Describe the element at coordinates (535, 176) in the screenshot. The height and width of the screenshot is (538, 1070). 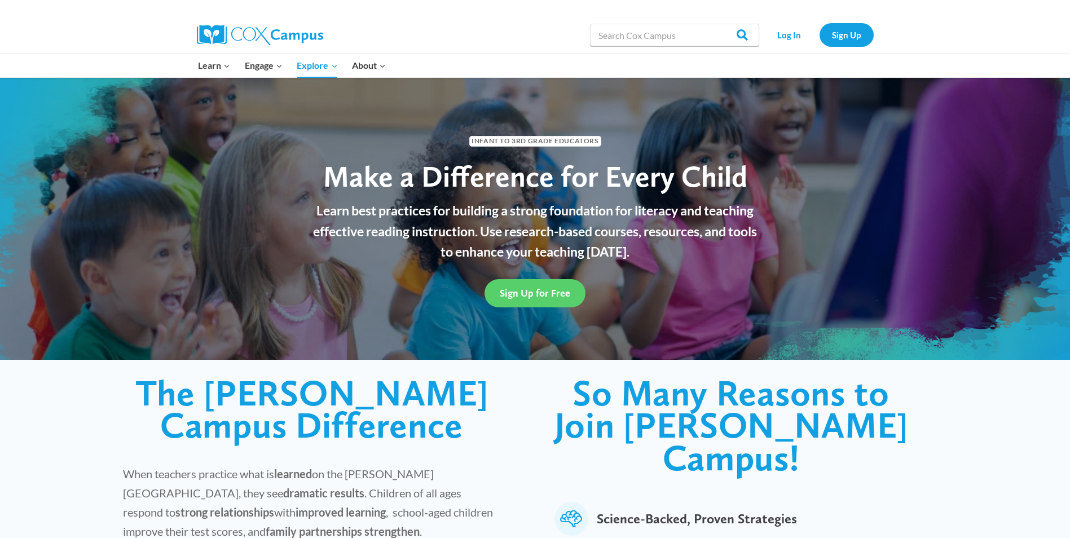
I see `span: Make a Difference for Every Child` at that location.